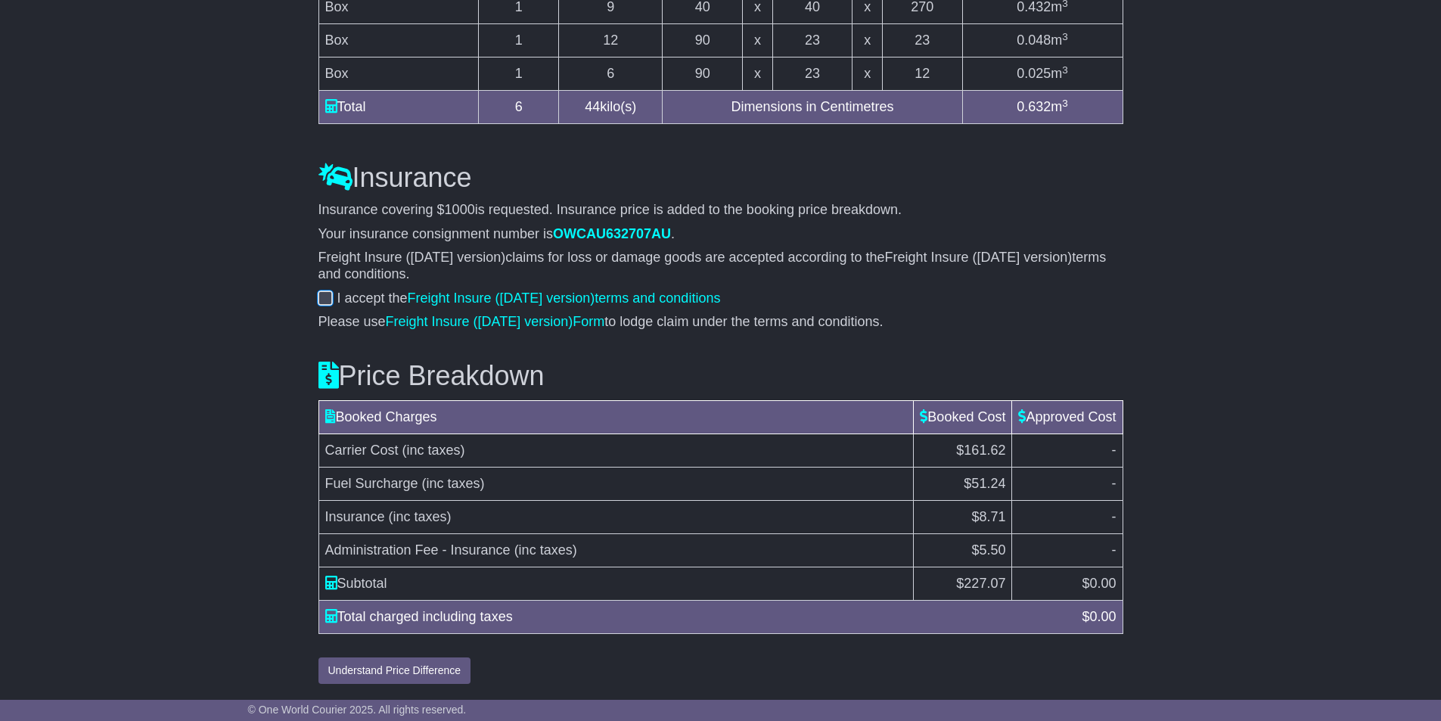 Image resolution: width=1441 pixels, height=721 pixels. What do you see at coordinates (460, 210) in the screenshot?
I see `span: 1000` at bounding box center [460, 210].